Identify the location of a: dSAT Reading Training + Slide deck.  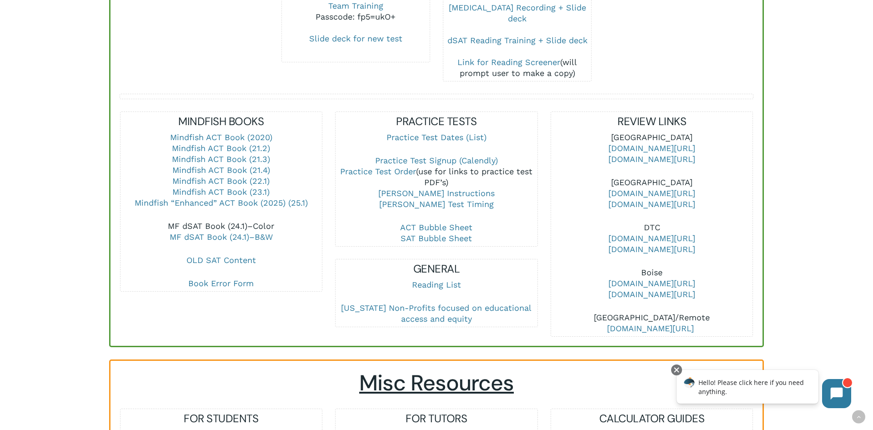
(518, 40).